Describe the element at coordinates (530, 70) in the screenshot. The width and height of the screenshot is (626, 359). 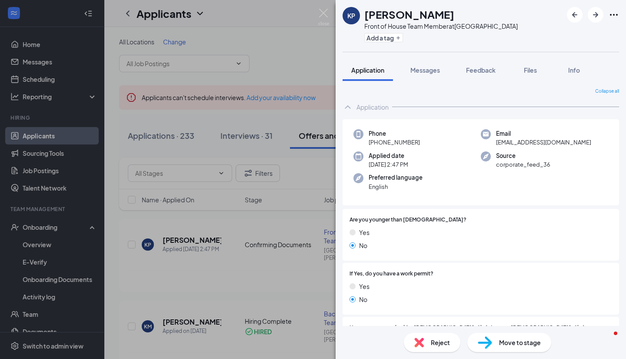
I see `span: Files` at that location.